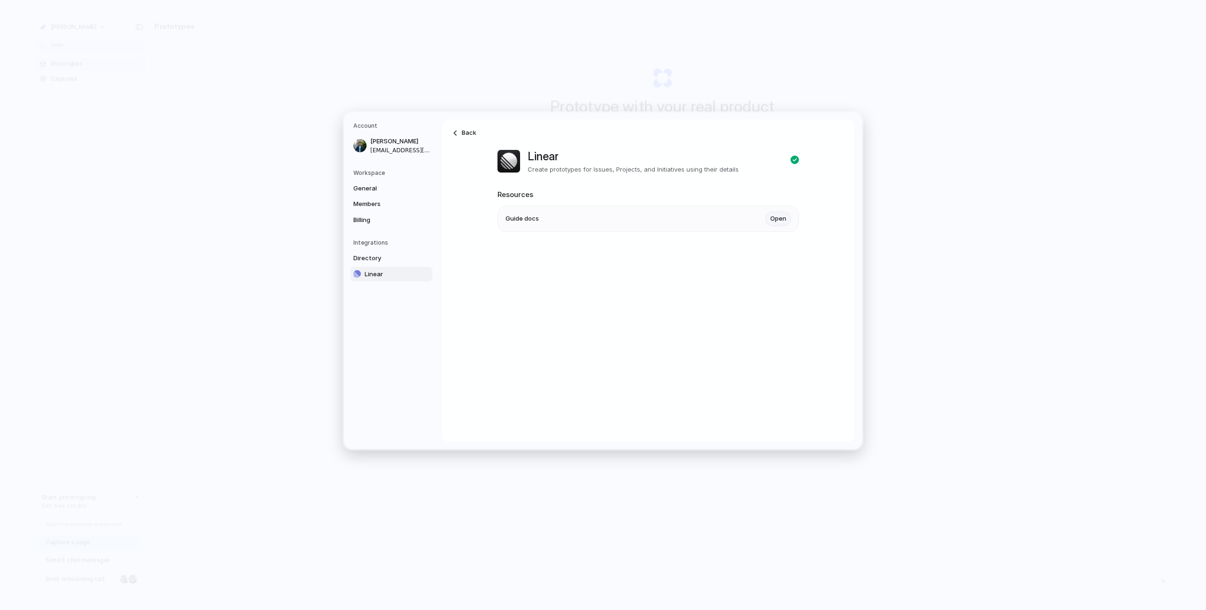 Image resolution: width=1206 pixels, height=610 pixels. Describe the element at coordinates (469, 133) in the screenshot. I see `span: Back` at that location.